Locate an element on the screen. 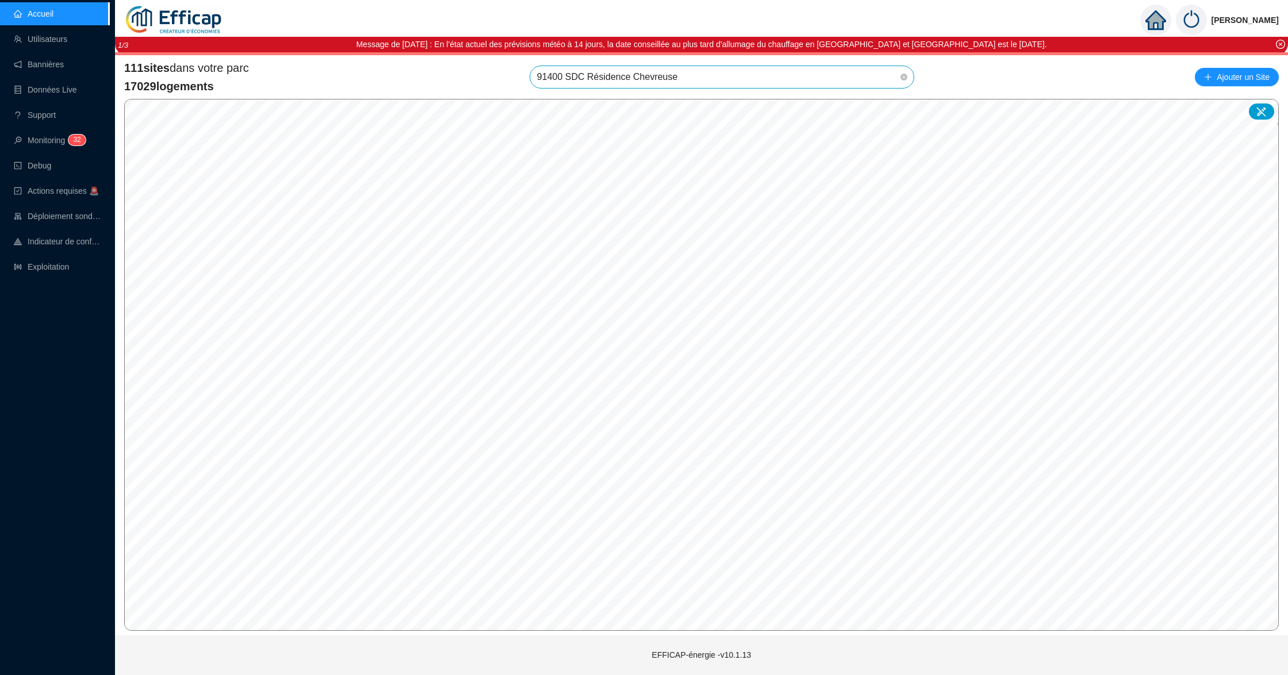  span: 111 sites is located at coordinates (147, 68).